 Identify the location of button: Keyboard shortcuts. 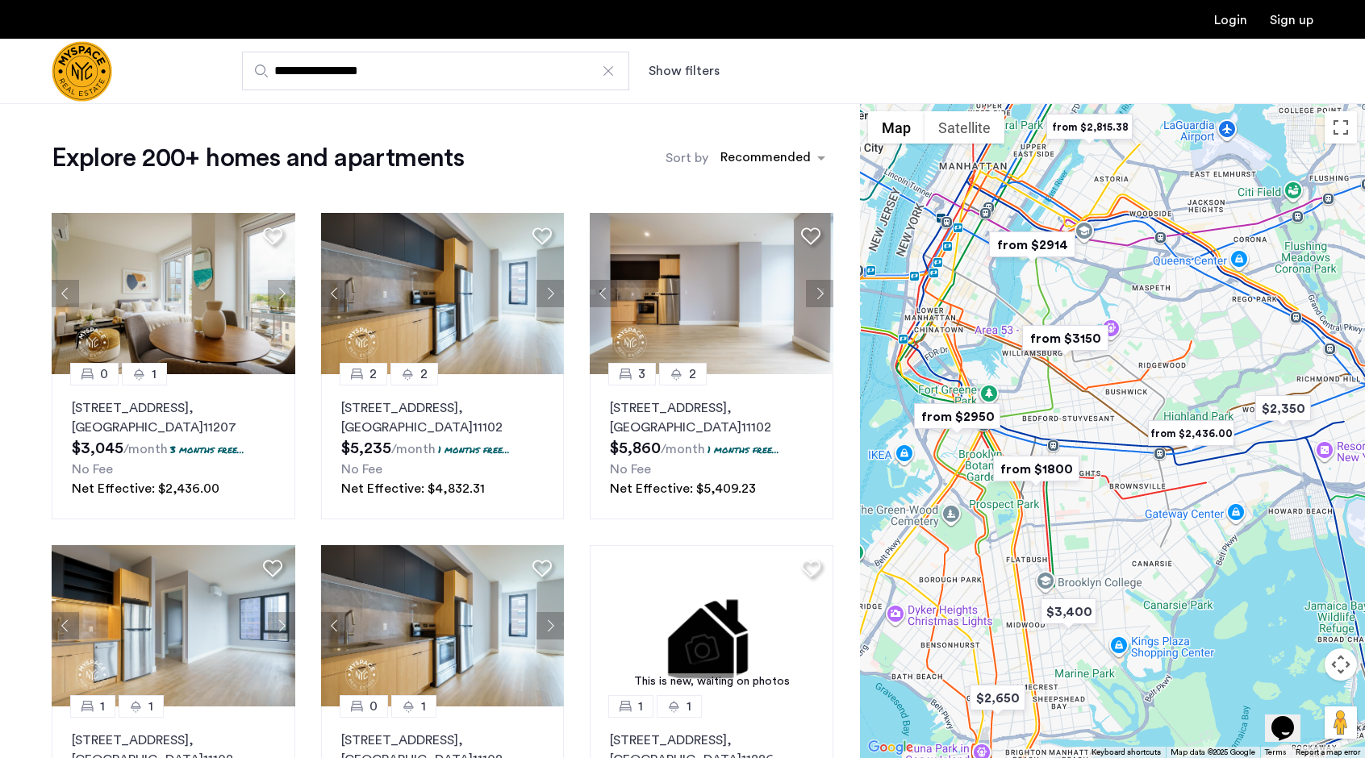
(1126, 753).